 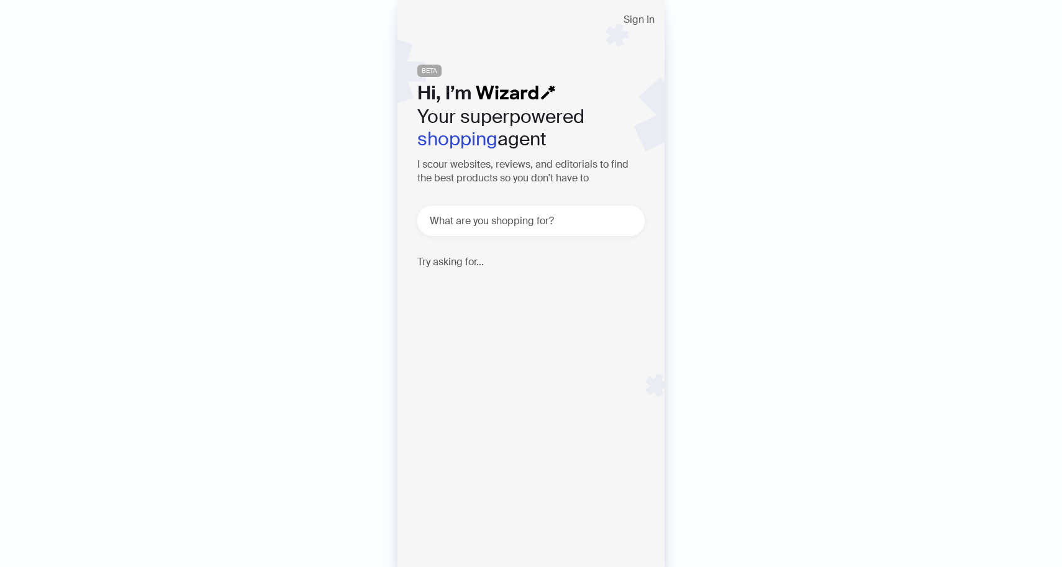 I want to click on h3: I scour websites, reviews, and editorials to find the best products so you don't have to, so click(x=531, y=171).